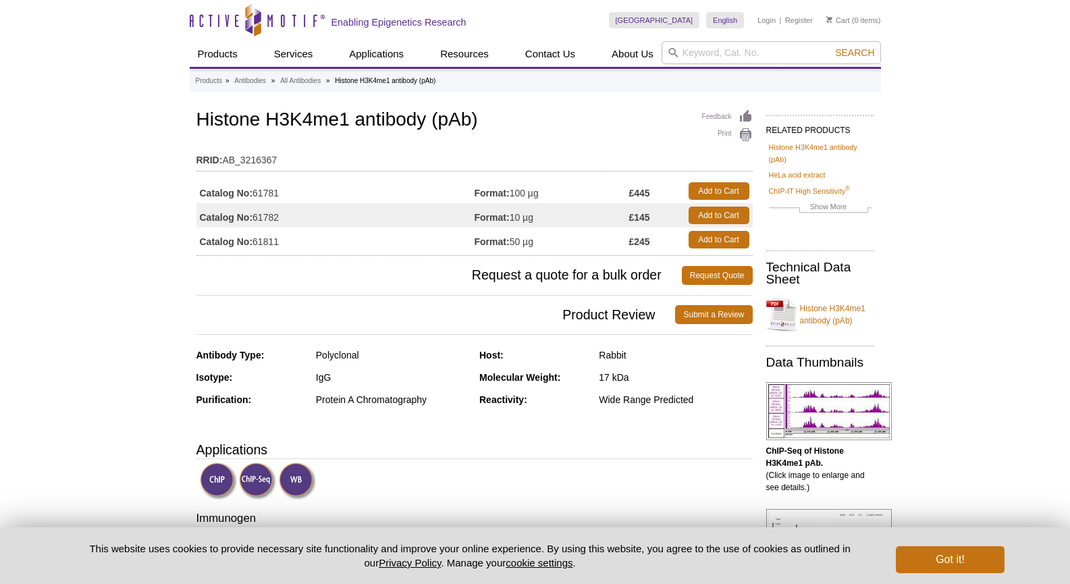  I want to click on h3: Applications, so click(474, 449).